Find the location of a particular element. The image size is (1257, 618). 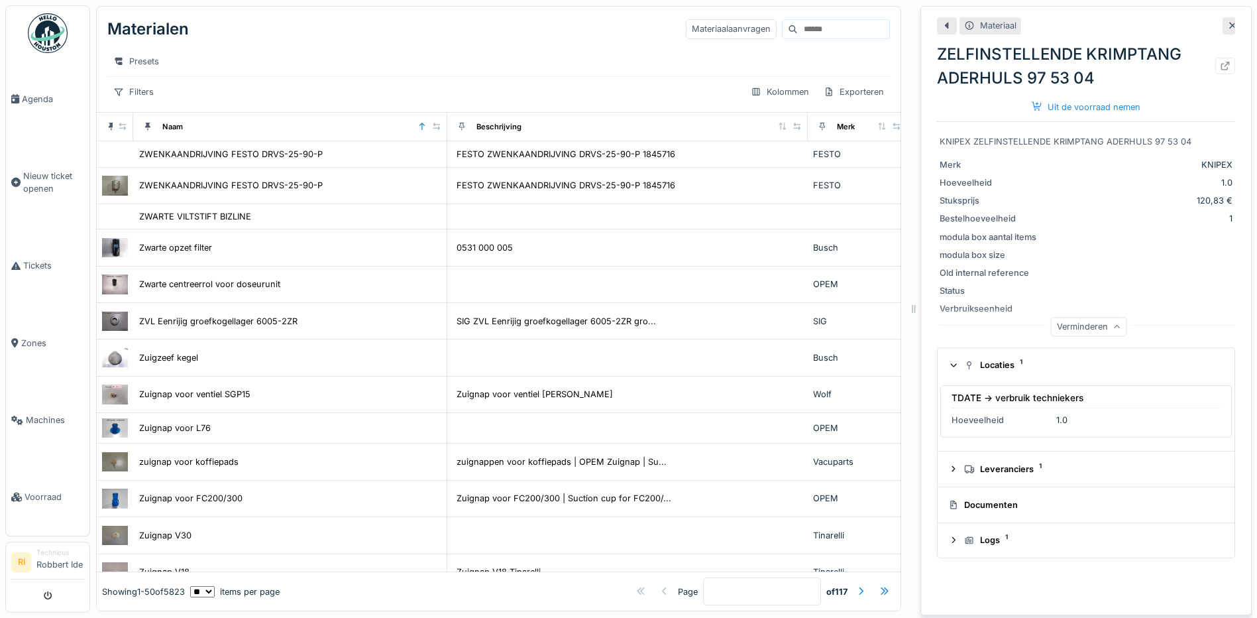

div: Zuignap voor ventiel SGP15 is located at coordinates (195, 394).